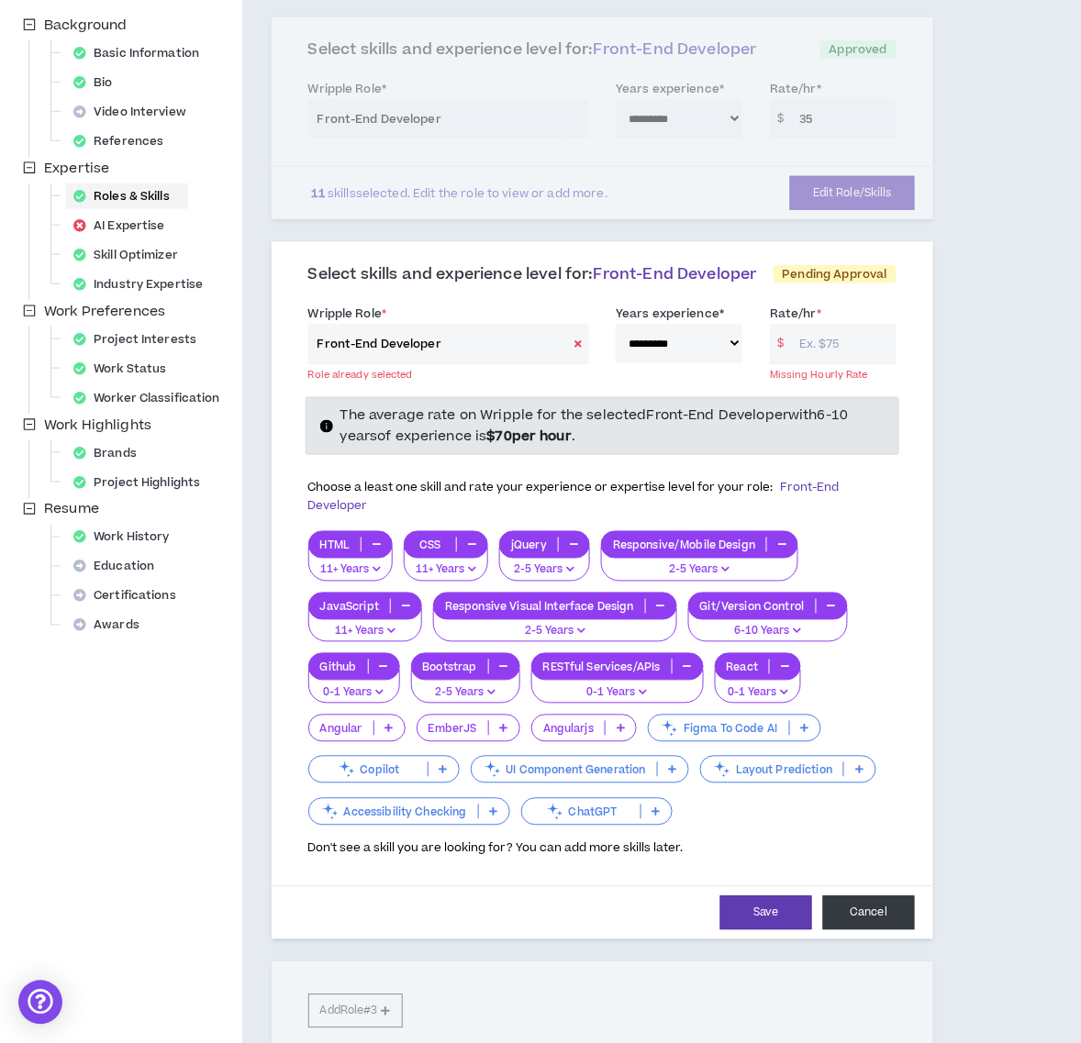 Image resolution: width=1081 pixels, height=1043 pixels. I want to click on p: Angular, so click(341, 729).